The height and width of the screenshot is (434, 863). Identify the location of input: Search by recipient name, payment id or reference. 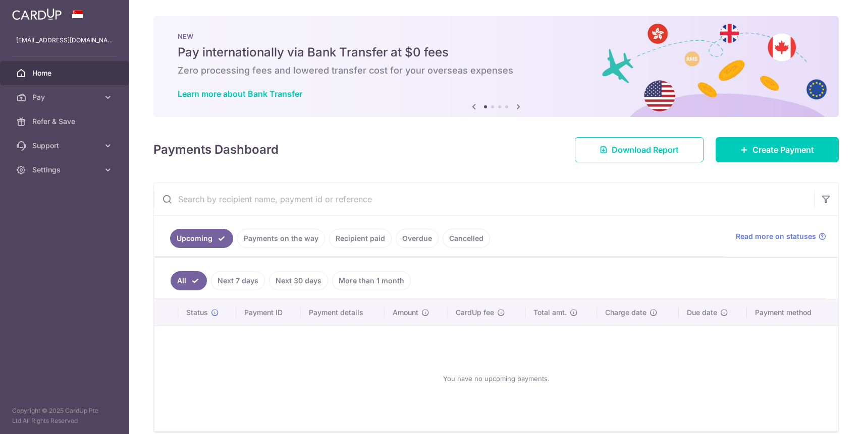
(484, 199).